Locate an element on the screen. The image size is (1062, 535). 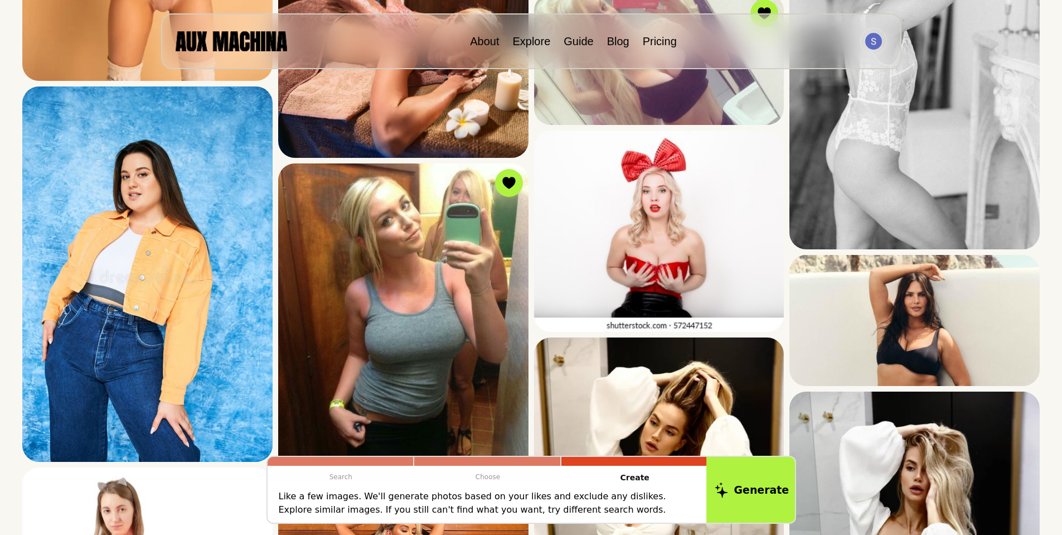
img: AUX MACHINA is located at coordinates (231, 41).